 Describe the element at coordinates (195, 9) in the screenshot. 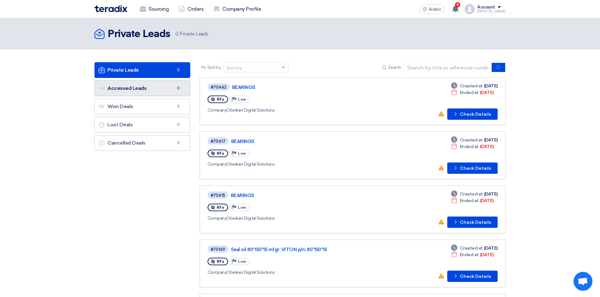

I see `font: Orders` at that location.